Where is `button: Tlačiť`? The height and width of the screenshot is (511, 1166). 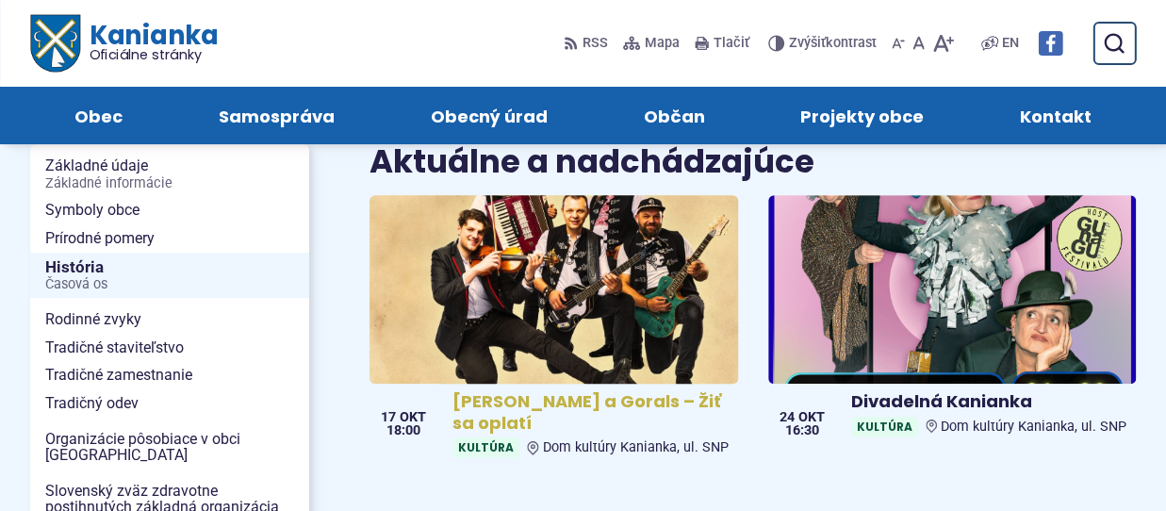
button: Tlačiť is located at coordinates (722, 43).